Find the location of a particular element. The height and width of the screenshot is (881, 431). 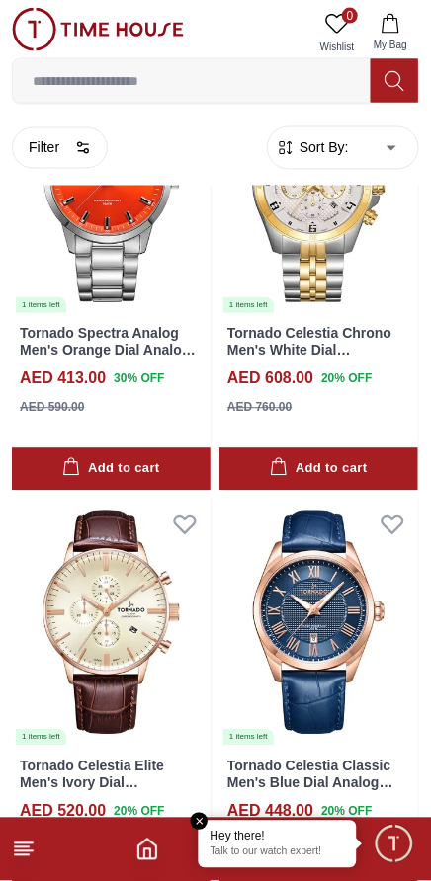

span: Wishlist is located at coordinates (337, 46).